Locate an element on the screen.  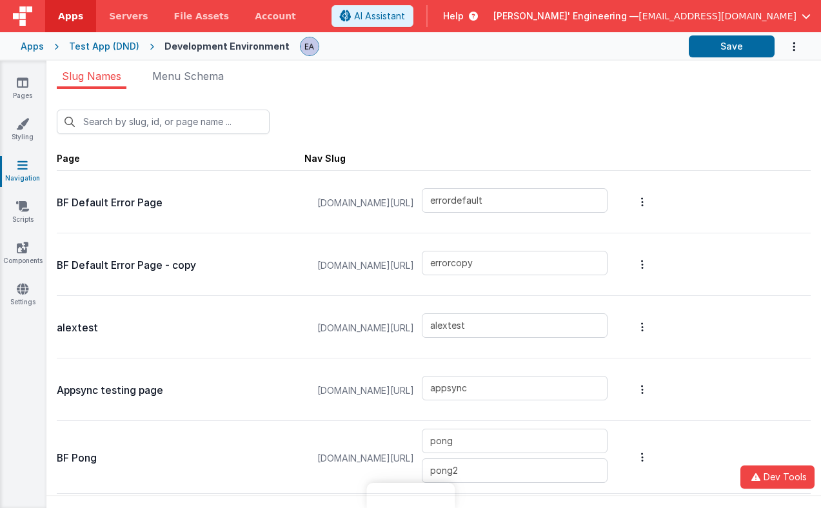
p: Appsync testing page is located at coordinates (180, 391).